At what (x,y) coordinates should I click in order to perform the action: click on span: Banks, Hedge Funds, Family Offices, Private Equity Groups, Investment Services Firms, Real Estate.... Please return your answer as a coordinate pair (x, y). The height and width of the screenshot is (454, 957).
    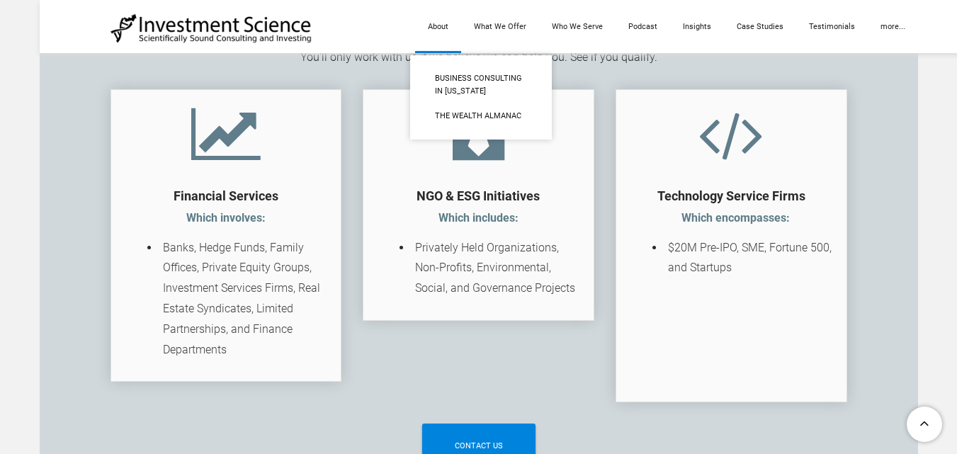
    Looking at the image, I should click on (242, 298).